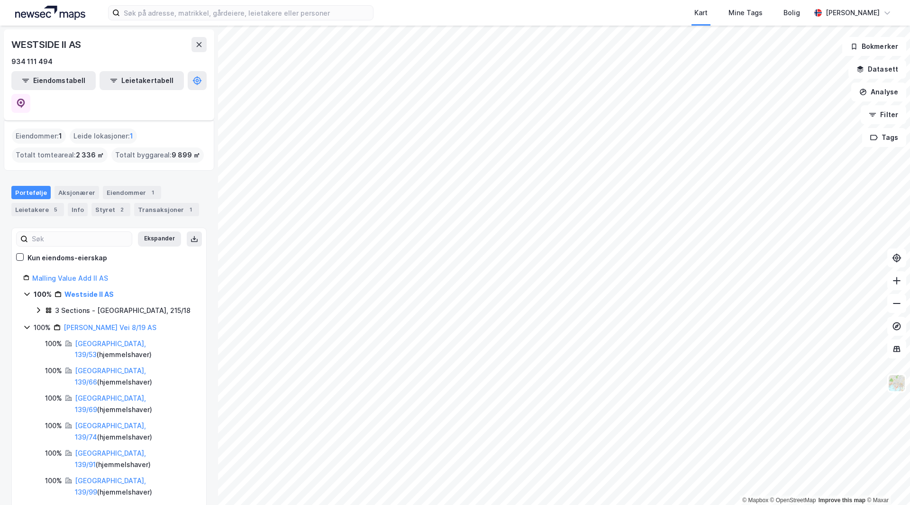  What do you see at coordinates (887, 482) in the screenshot?
I see `div: Kontrollprogram for chat` at bounding box center [887, 482].